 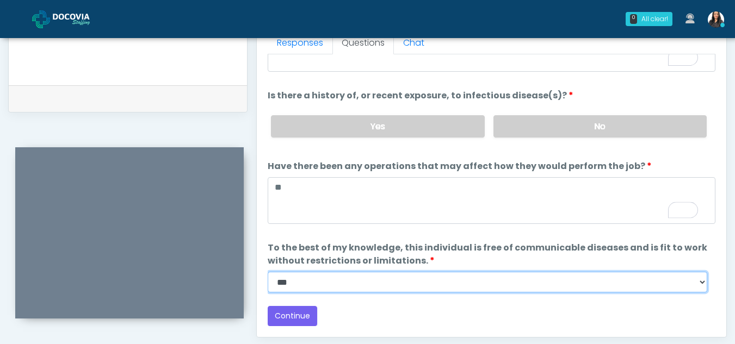 I want to click on a: 0 All clear!, so click(x=649, y=19).